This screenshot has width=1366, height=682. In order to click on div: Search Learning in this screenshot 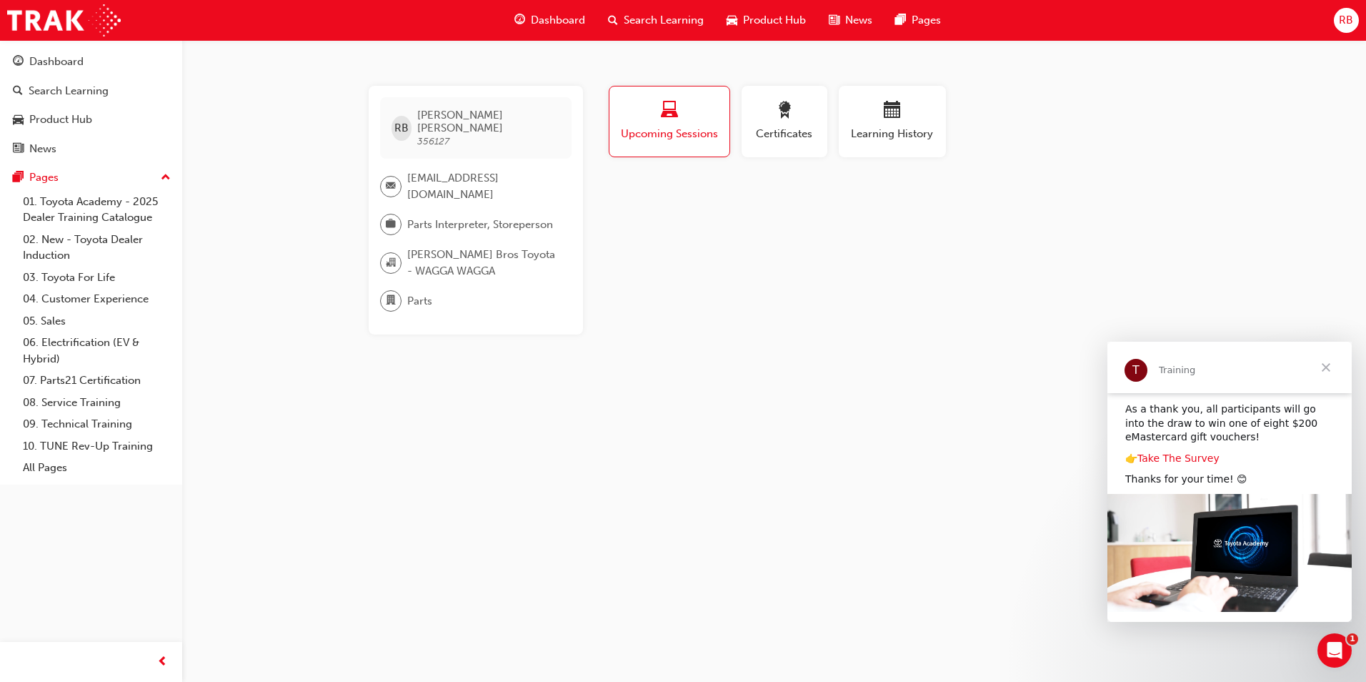, I will do `click(69, 91)`.